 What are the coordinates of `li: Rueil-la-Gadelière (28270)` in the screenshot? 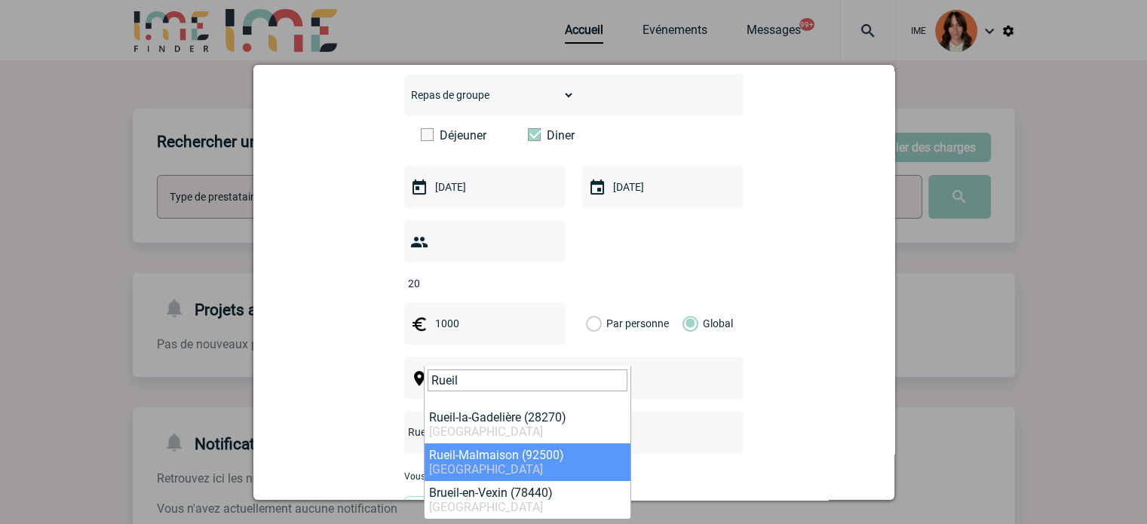 It's located at (527, 424).